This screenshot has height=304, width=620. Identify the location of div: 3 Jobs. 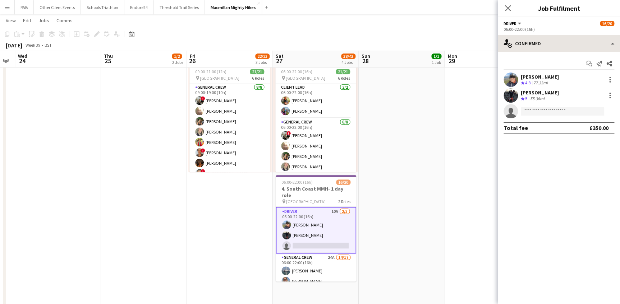
(262, 62).